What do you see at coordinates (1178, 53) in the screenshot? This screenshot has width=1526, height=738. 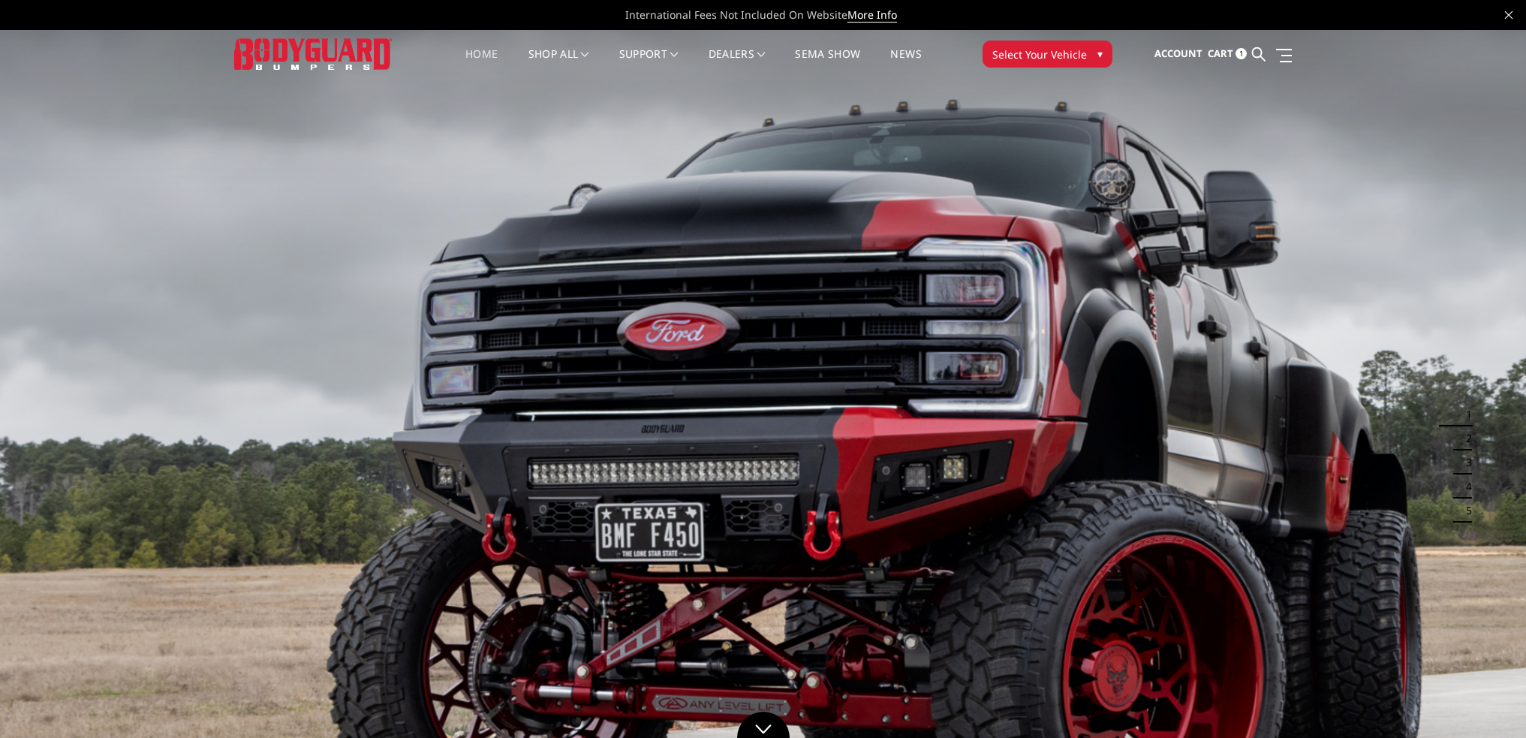 I see `span: Account` at bounding box center [1178, 53].